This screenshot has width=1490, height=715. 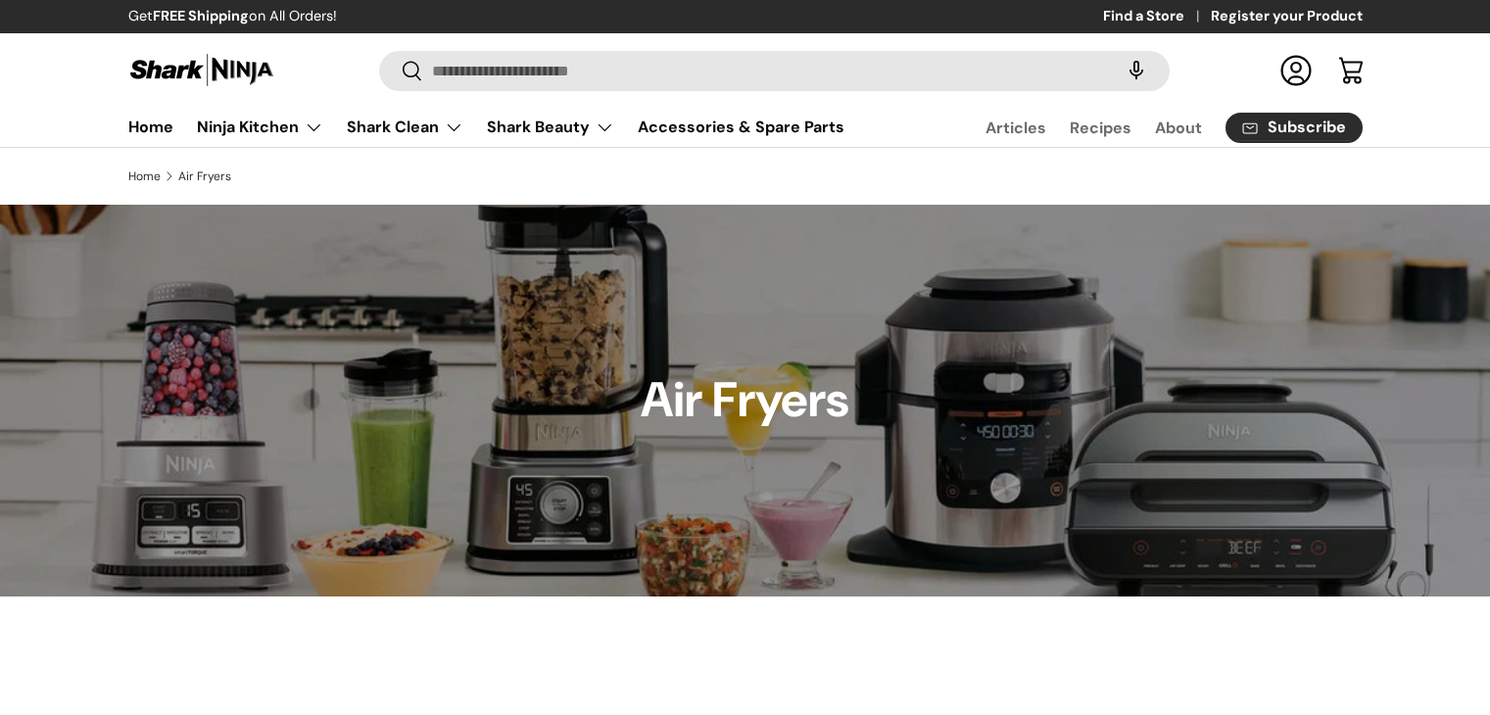 What do you see at coordinates (1016, 127) in the screenshot?
I see `a: Articles` at bounding box center [1016, 127].